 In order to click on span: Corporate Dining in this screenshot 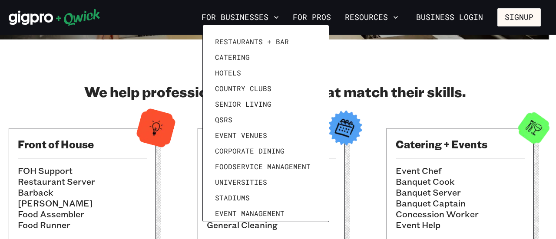, I will do `click(250, 151)`.